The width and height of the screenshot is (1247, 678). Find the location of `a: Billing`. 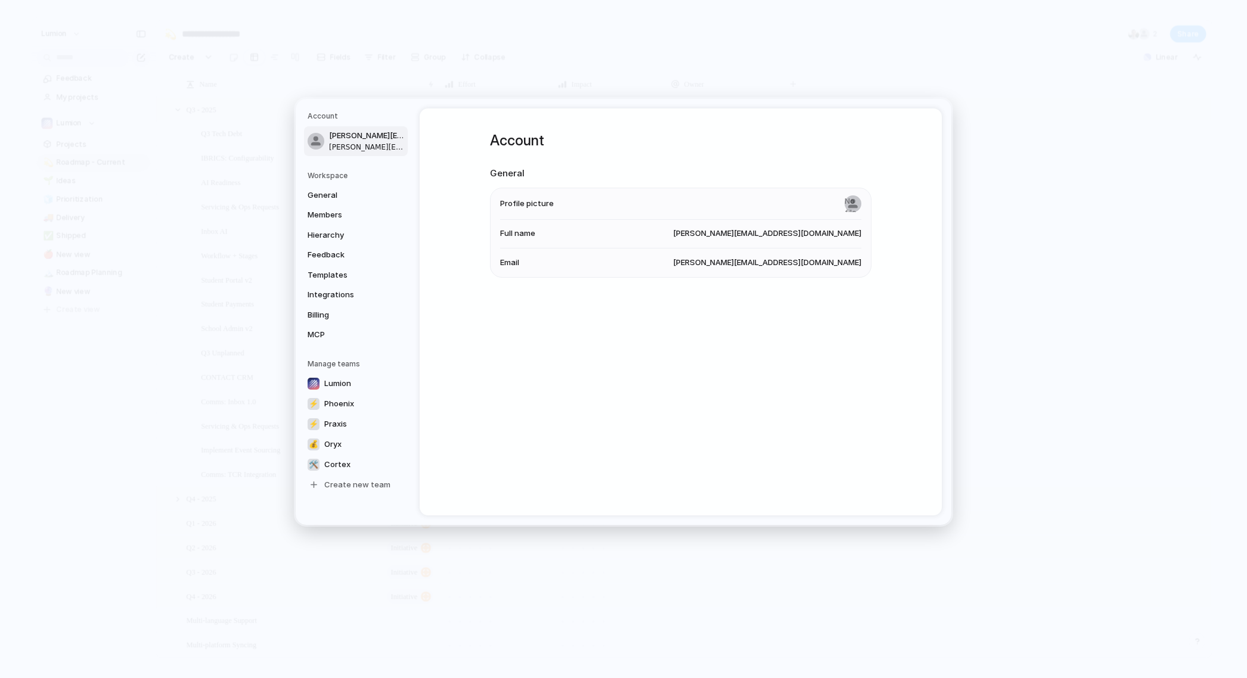

a: Billing is located at coordinates (356, 315).